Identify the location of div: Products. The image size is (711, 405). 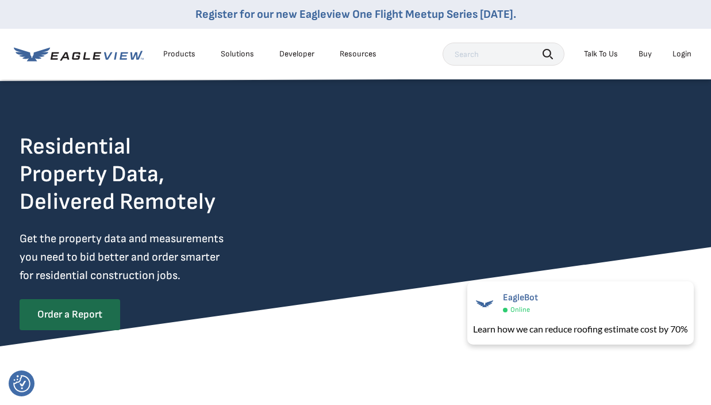
(179, 54).